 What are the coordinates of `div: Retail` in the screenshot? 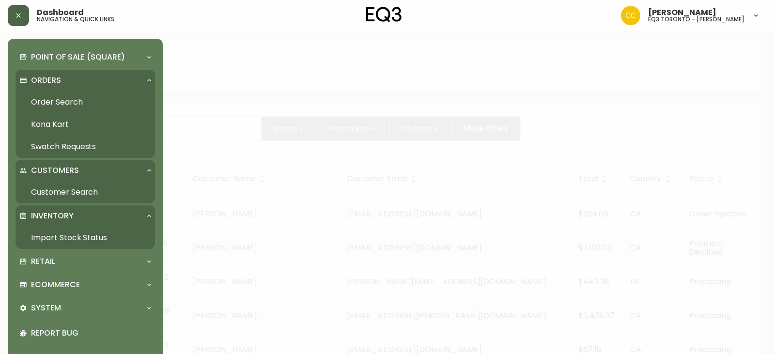 It's located at (85, 262).